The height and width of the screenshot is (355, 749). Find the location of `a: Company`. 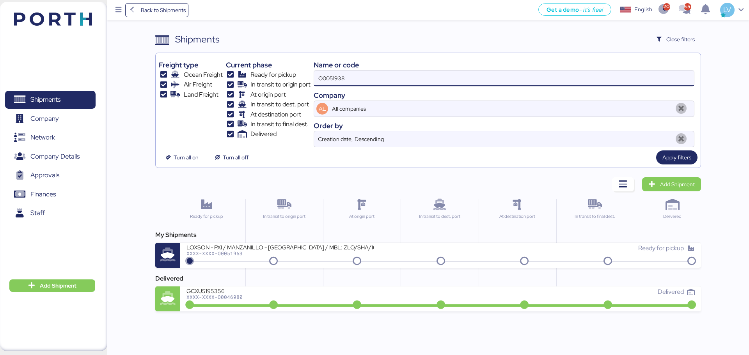

a: Company is located at coordinates (50, 119).